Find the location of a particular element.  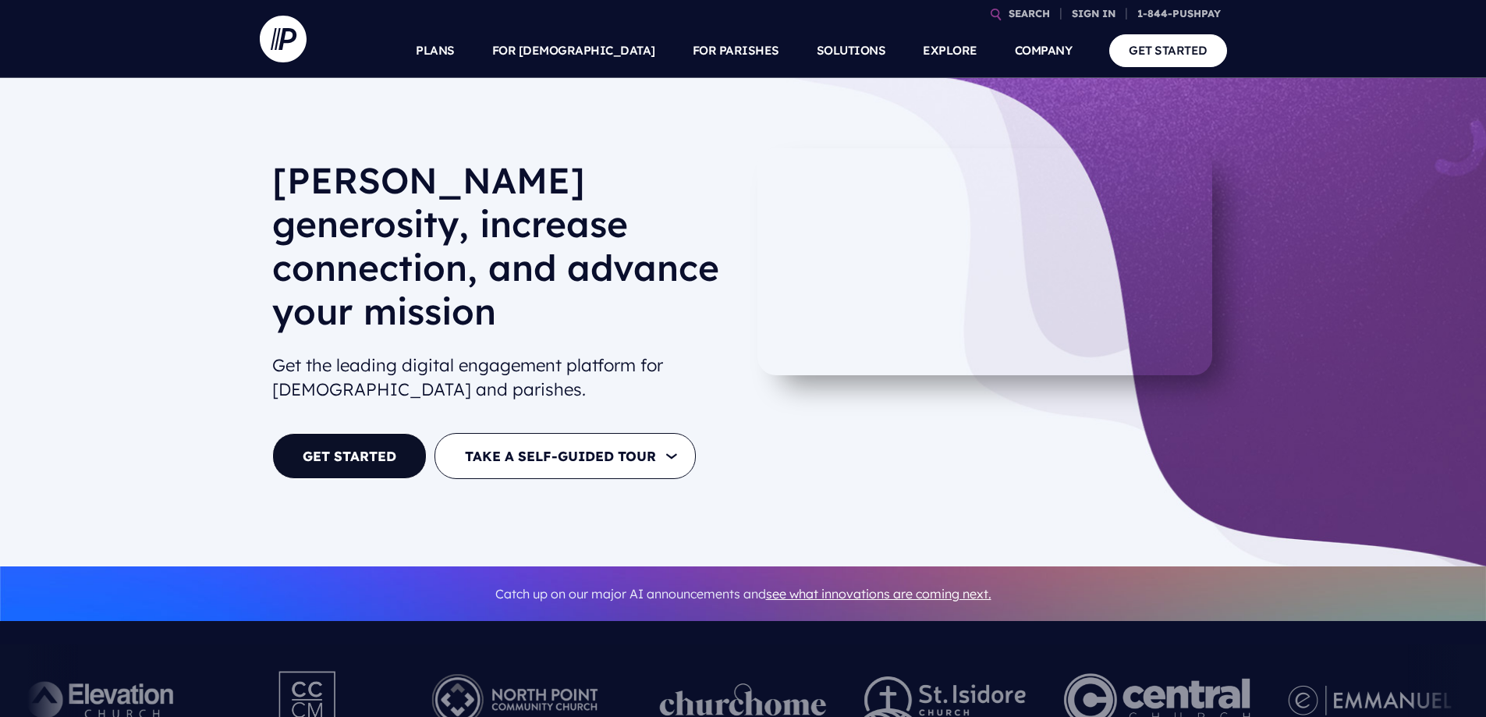

p: Catch up on our major AI announcements and is located at coordinates (744, 594).